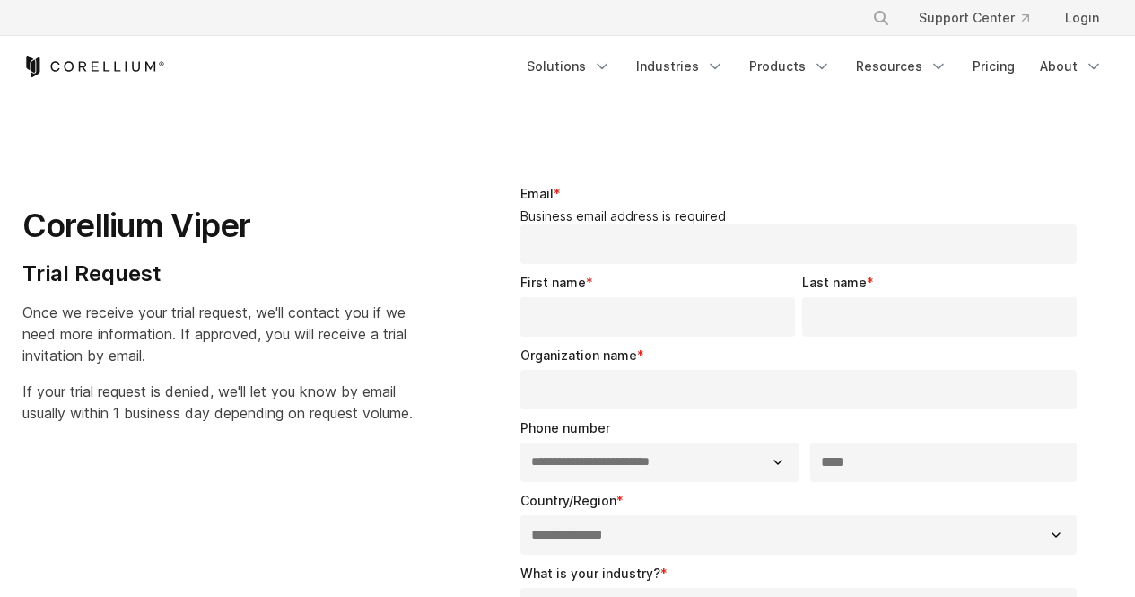  I want to click on a: Products, so click(790, 66).